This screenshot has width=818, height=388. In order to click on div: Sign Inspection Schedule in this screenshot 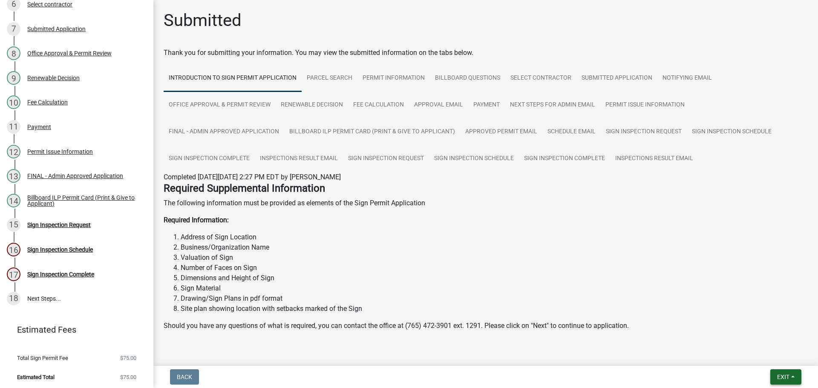, I will do `click(60, 250)`.